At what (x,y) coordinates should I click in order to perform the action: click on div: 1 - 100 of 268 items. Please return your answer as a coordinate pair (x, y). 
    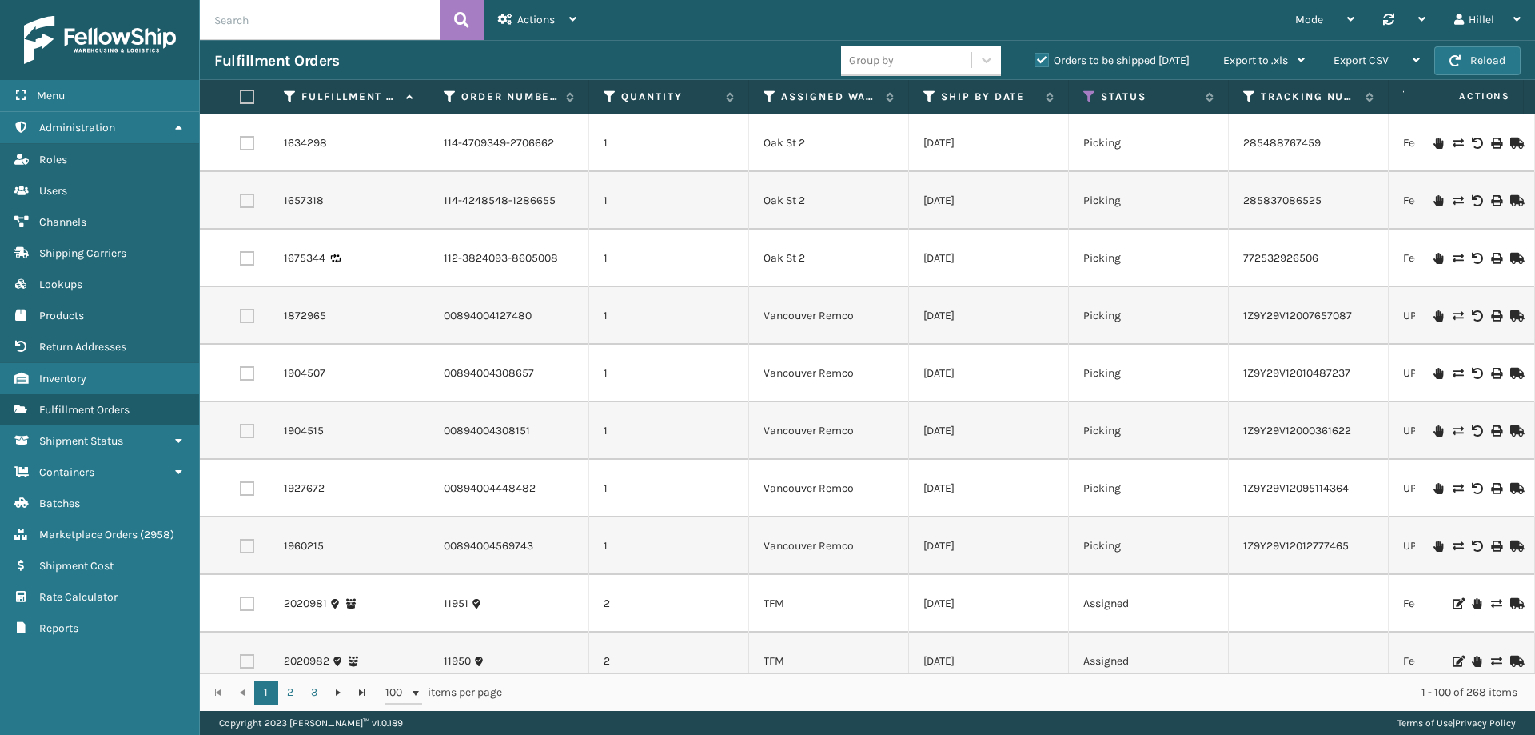
    Looking at the image, I should click on (1021, 692).